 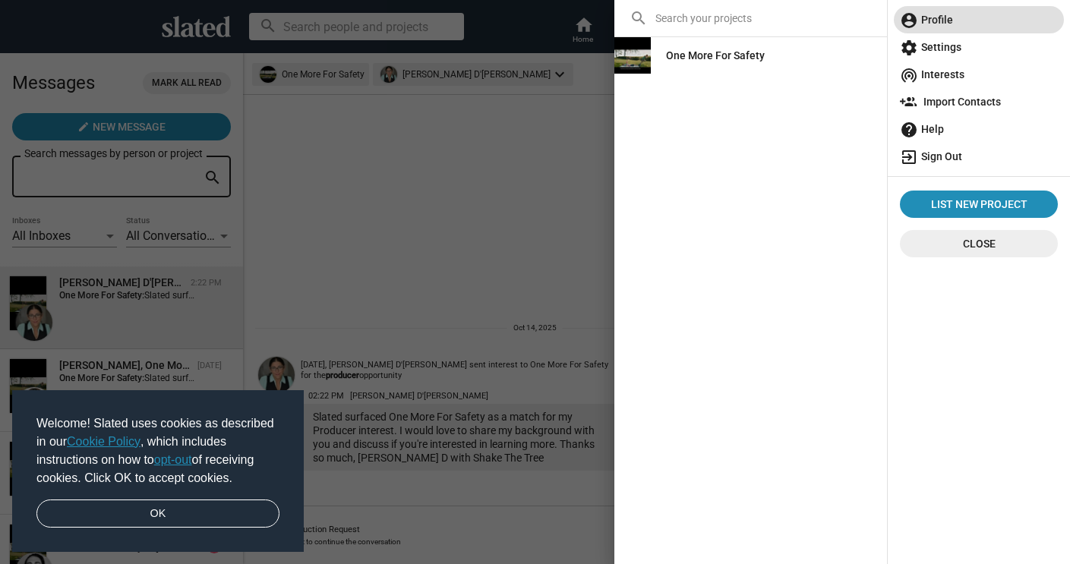 I want to click on a: dismiss cookie message, so click(x=158, y=514).